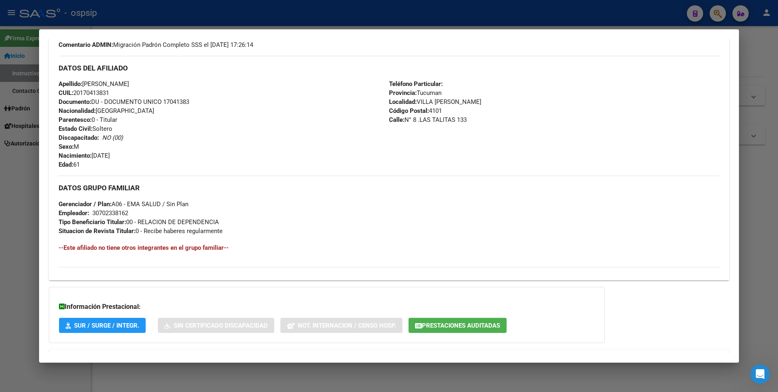 The width and height of the screenshot is (778, 392). Describe the element at coordinates (74, 213) in the screenshot. I see `strong: Empleador:` at that location.